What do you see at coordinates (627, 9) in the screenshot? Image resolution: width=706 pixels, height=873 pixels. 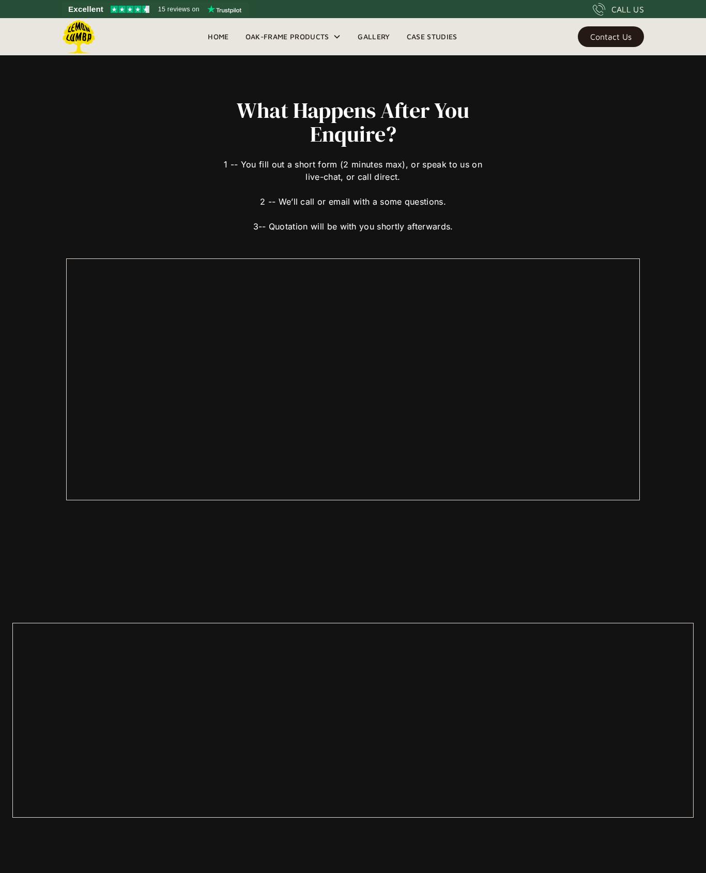 I see `div: CALL US` at bounding box center [627, 9].